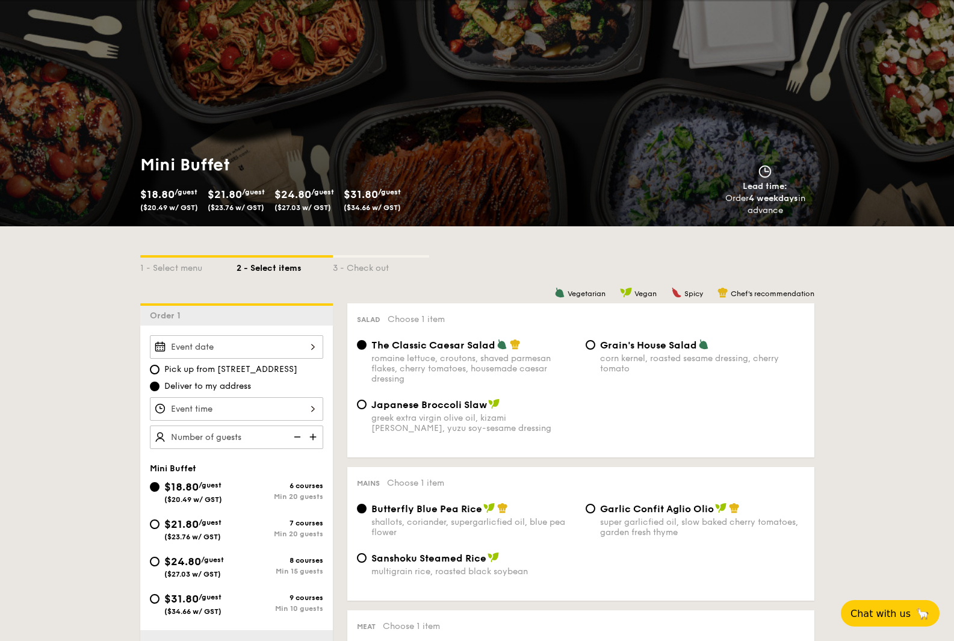  What do you see at coordinates (362, 558) in the screenshot?
I see `input: Sanshoku Steamed Ricemultigrain rice, roasted black soybean` at bounding box center [362, 558].